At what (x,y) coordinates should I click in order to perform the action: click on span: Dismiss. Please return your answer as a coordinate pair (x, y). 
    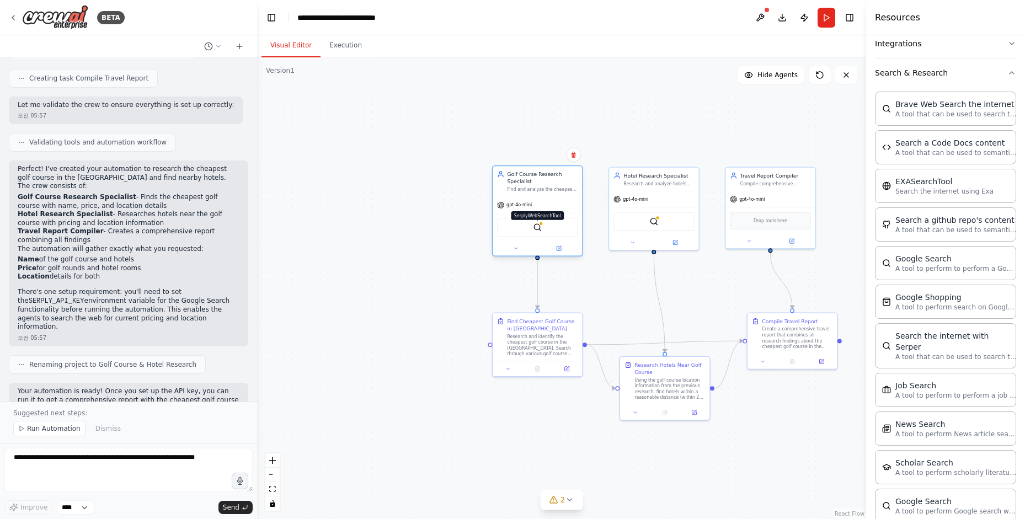
    Looking at the image, I should click on (108, 429).